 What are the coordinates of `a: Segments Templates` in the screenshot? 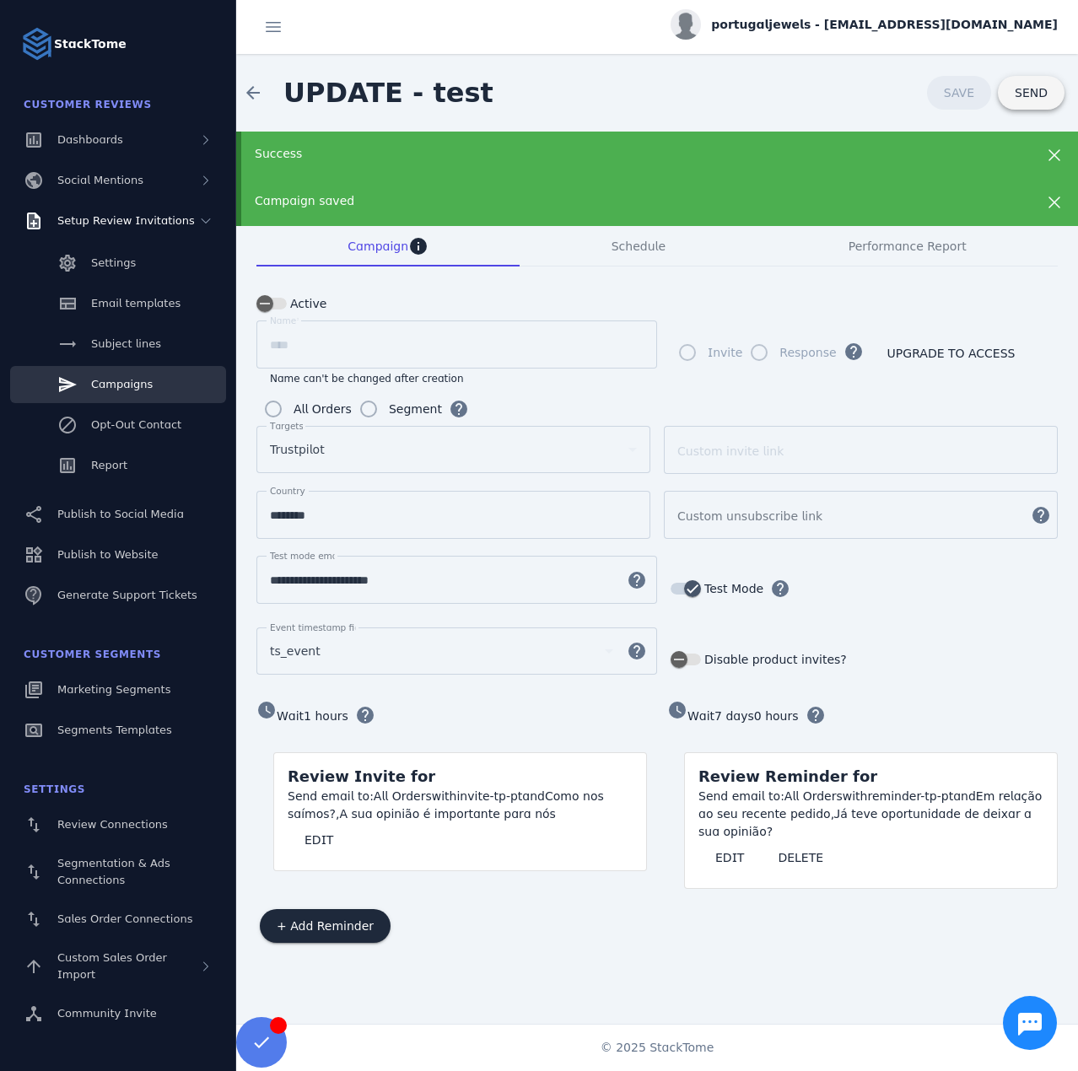 It's located at (118, 730).